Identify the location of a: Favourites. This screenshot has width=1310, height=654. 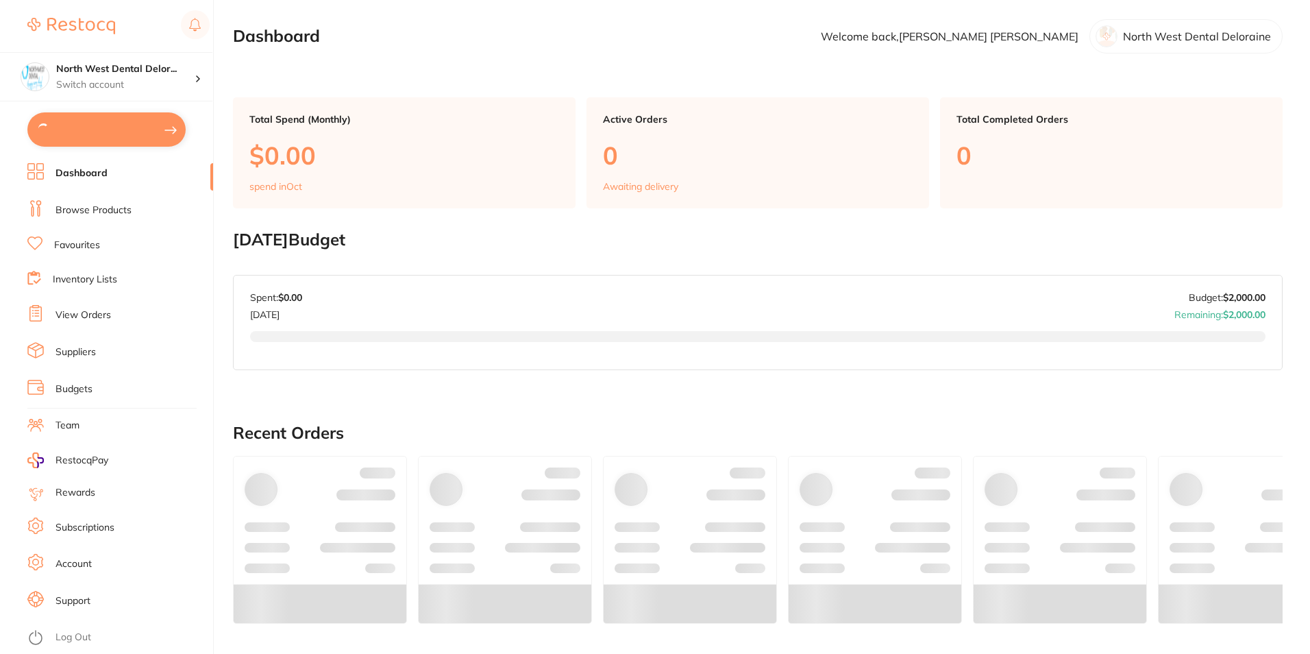
(77, 245).